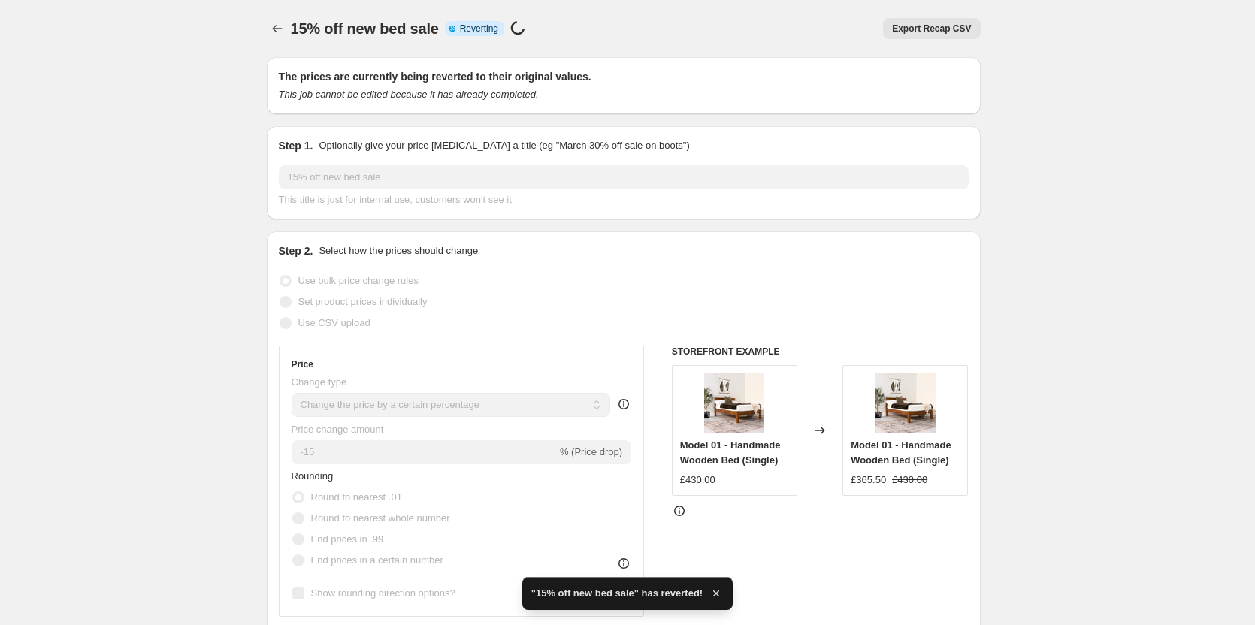  I want to click on span: Export Recap CSV, so click(931, 29).